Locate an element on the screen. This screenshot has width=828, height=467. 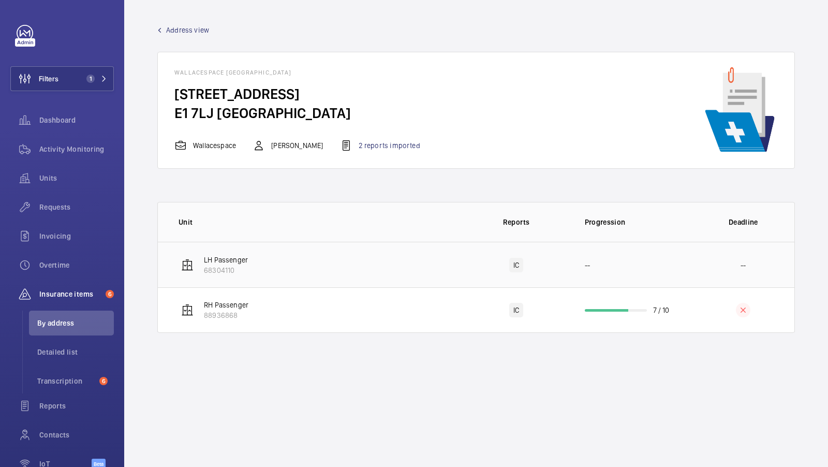
p: Reports is located at coordinates (516, 222).